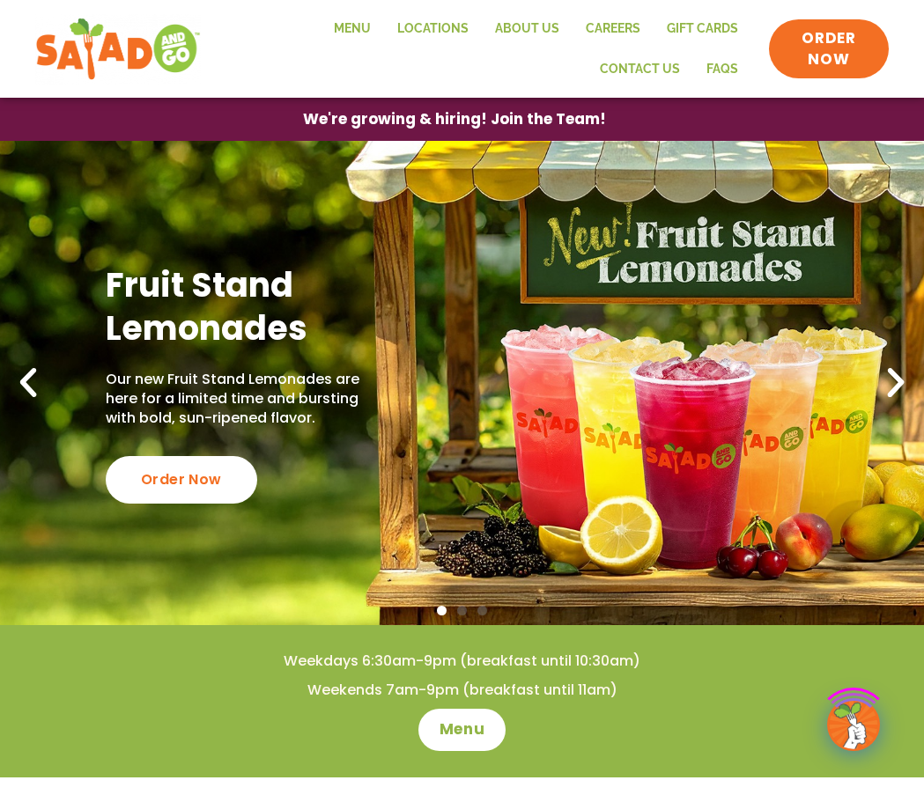 The image size is (924, 795). I want to click on span: We're growing & hiring! Join the Team!, so click(454, 119).